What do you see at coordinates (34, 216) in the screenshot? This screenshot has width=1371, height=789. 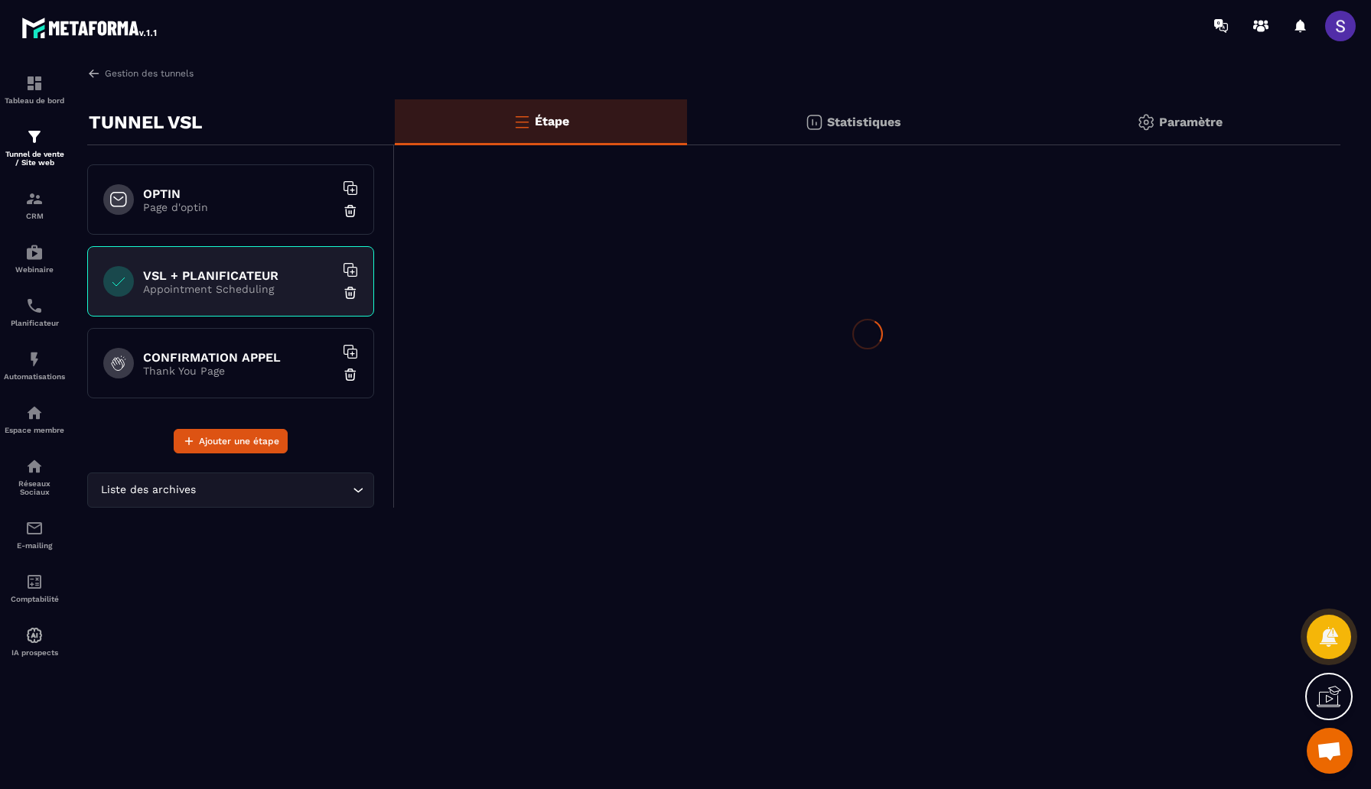 I see `p: CRM` at bounding box center [34, 216].